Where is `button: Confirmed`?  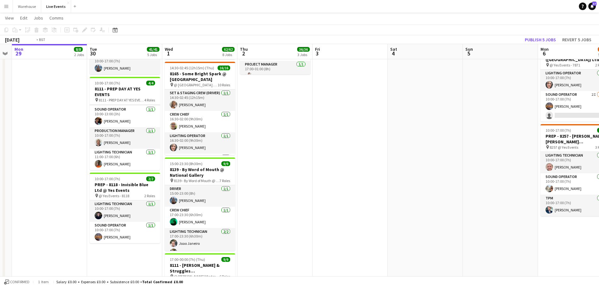
button: Confirmed is located at coordinates (17, 282).